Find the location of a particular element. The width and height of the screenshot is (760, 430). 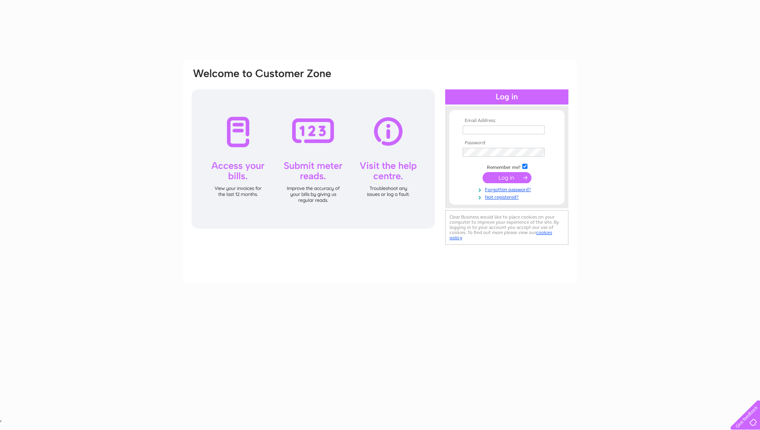

a: Forgotten password? is located at coordinates (507, 189).